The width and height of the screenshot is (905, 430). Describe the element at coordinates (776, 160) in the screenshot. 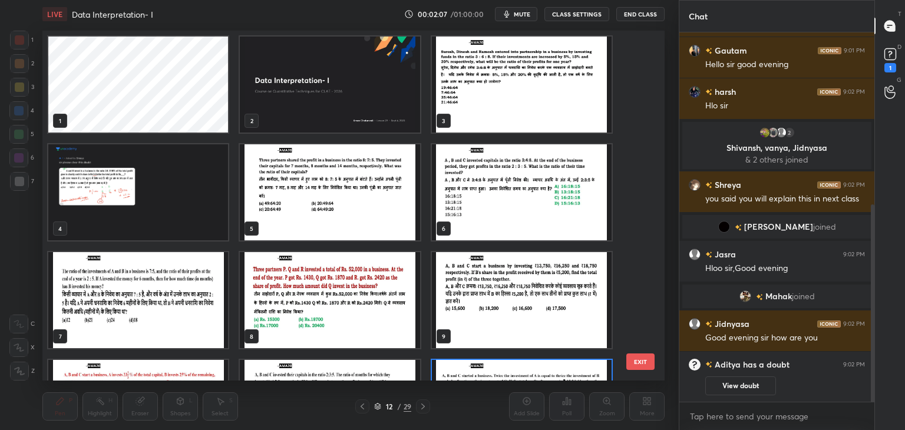

I see `p: & 2 others joined` at that location.